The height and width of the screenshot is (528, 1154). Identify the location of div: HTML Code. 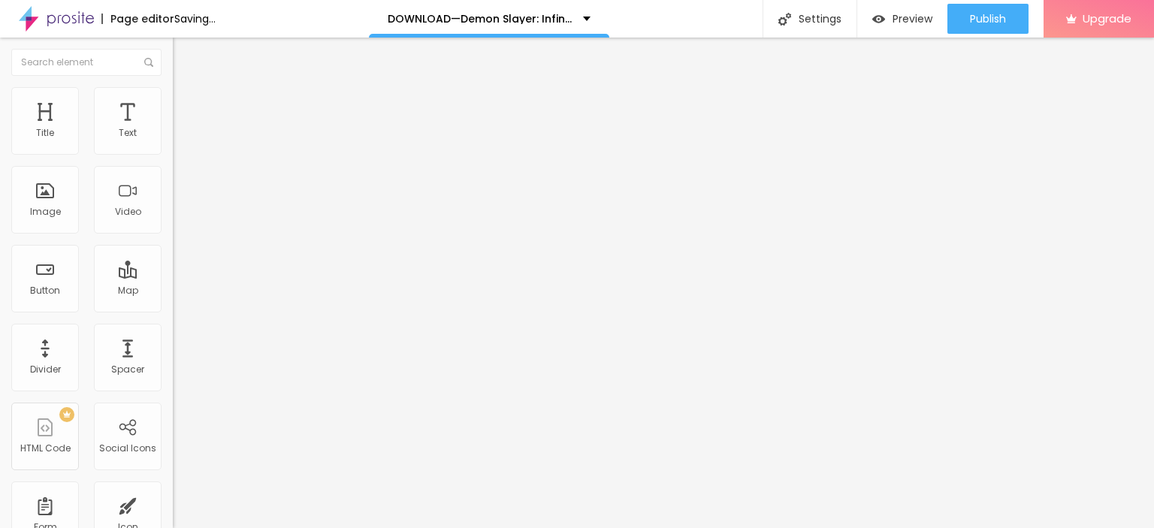
(45, 449).